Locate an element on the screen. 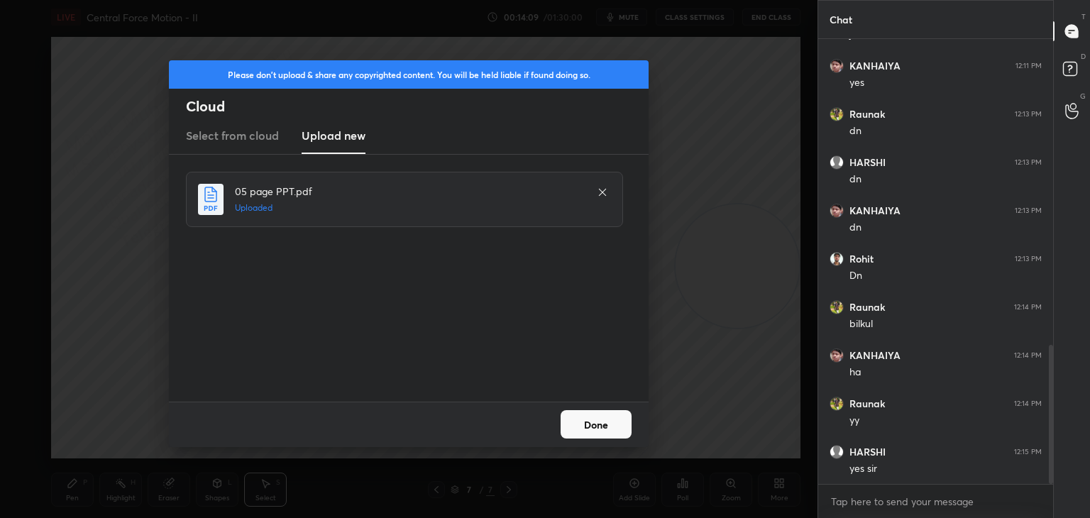  img: 73cc57d8df6f445da7fda533087d7f74.jpg is located at coordinates (837, 259).